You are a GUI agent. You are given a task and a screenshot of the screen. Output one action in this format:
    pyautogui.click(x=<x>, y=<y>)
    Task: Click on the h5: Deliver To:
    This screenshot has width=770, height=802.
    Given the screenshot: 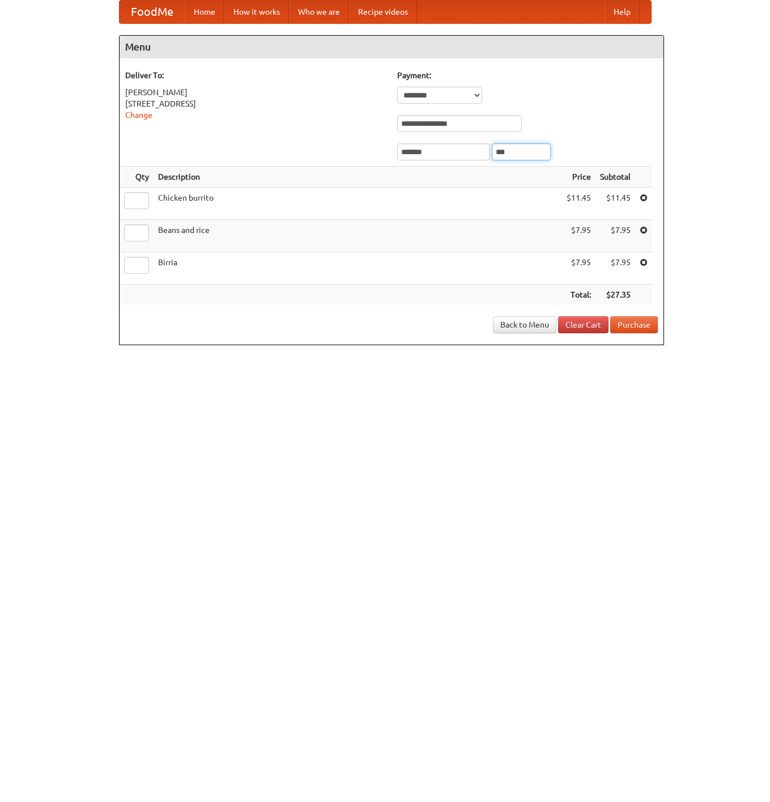 What is the action you would take?
    pyautogui.click(x=256, y=75)
    